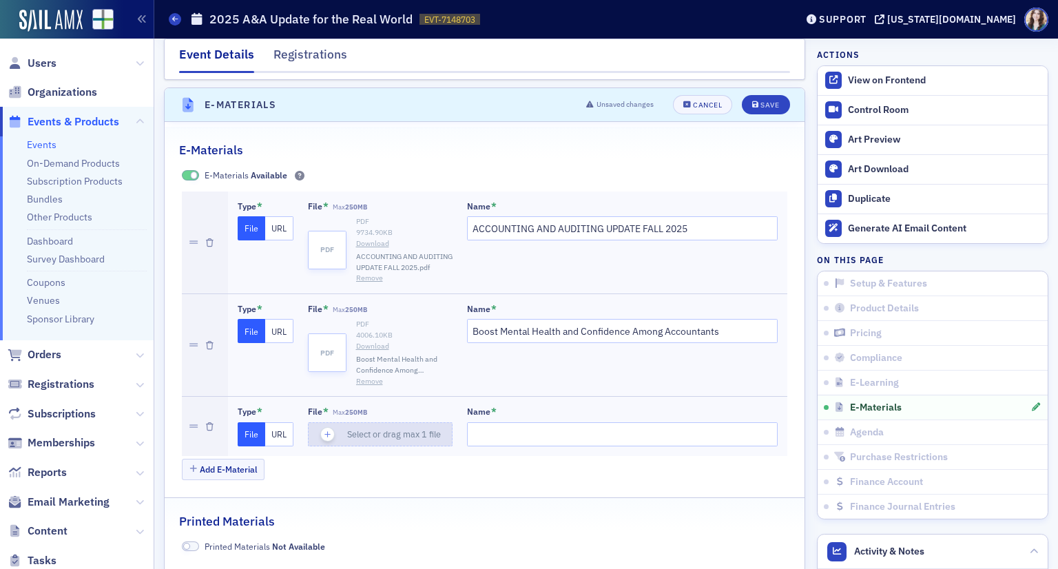 Image resolution: width=1058 pixels, height=569 pixels. I want to click on a: Email Marketing, so click(59, 502).